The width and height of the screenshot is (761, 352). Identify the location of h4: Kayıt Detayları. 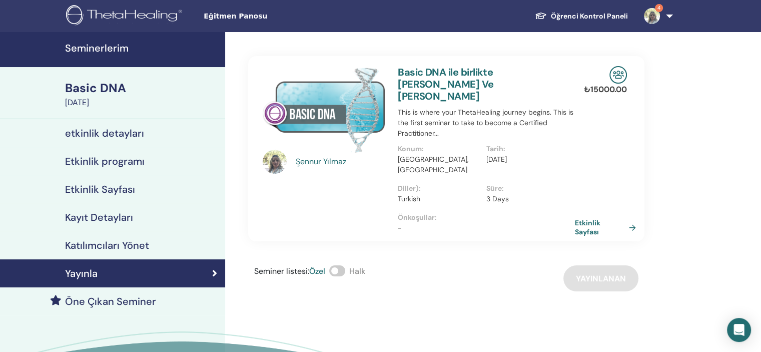
(99, 217).